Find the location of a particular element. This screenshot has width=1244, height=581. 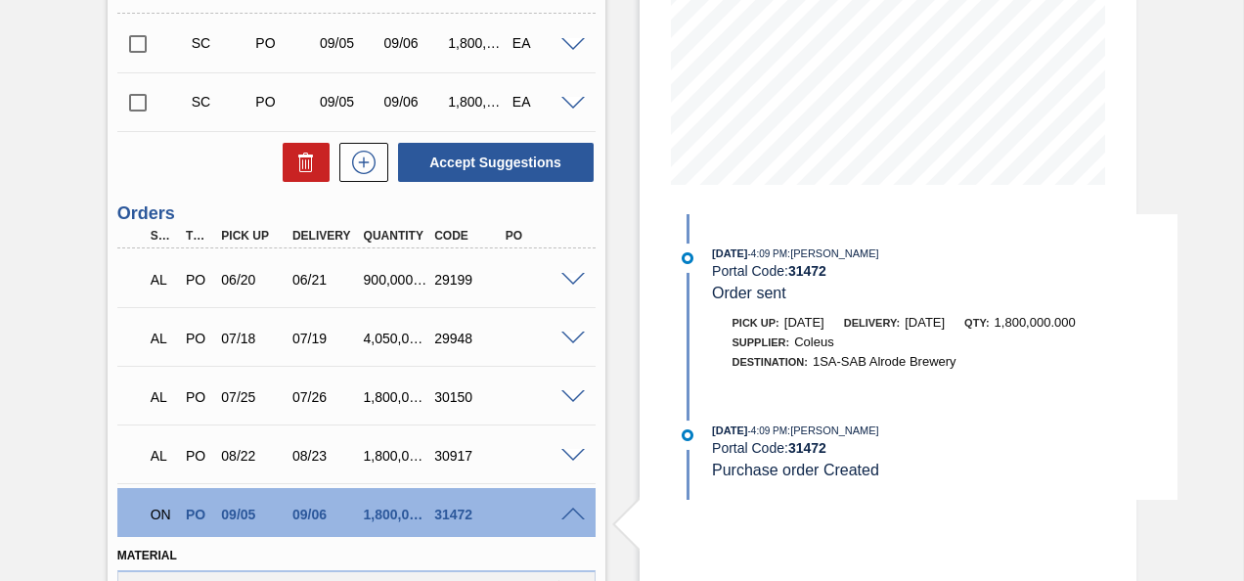

div: 900,000.000 is located at coordinates (397, 280).